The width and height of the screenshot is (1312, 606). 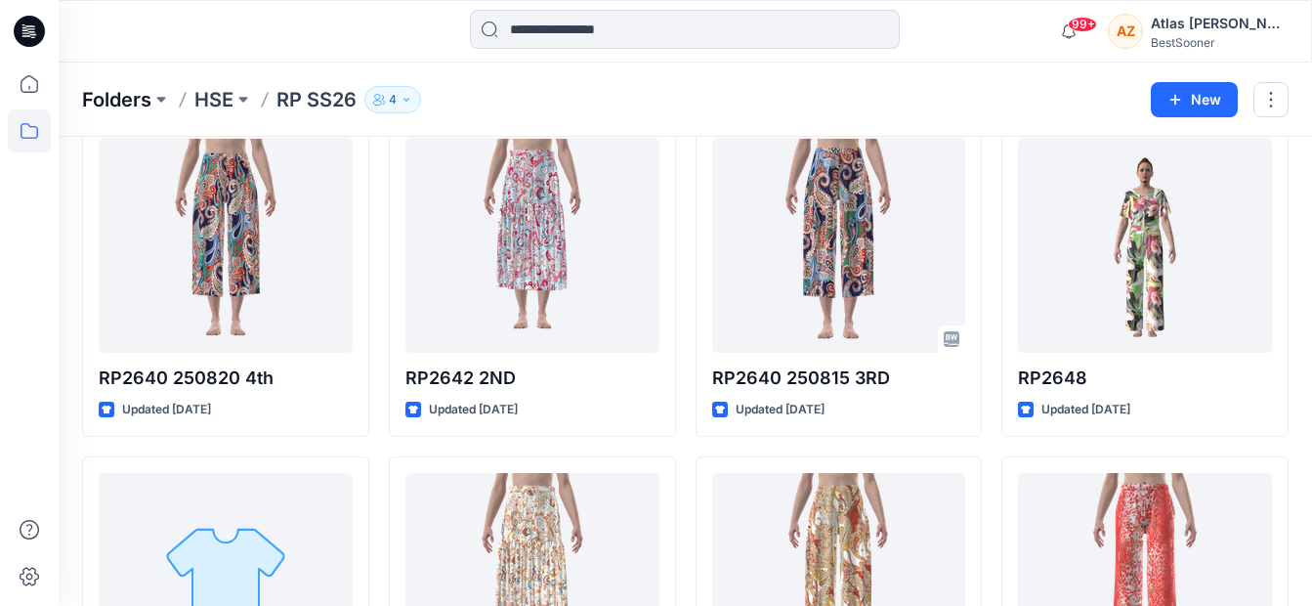 What do you see at coordinates (226, 378) in the screenshot?
I see `p: RP2640 250820 4th` at bounding box center [226, 378].